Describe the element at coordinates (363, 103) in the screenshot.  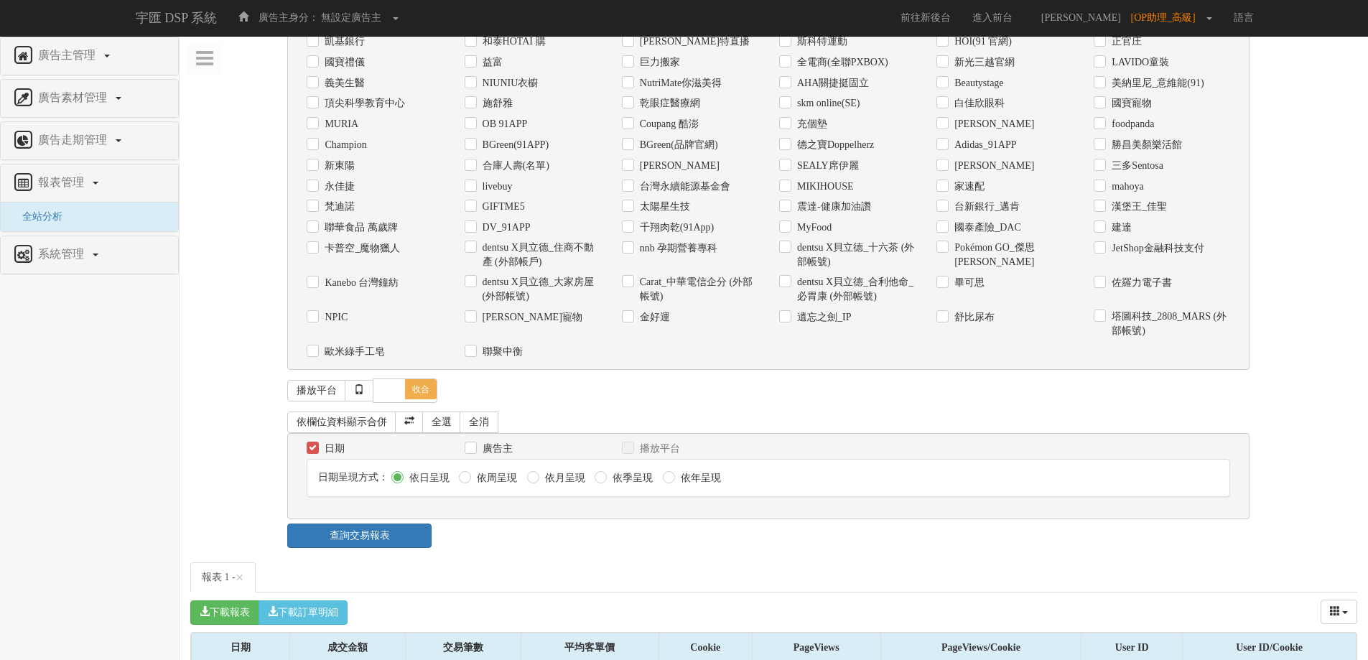
I see `label: 頂尖科學教育中心` at that location.